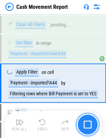 Image resolution: width=106 pixels, height=138 pixels. What do you see at coordinates (24, 43) in the screenshot?
I see `div: Set filter` at bounding box center [24, 43].